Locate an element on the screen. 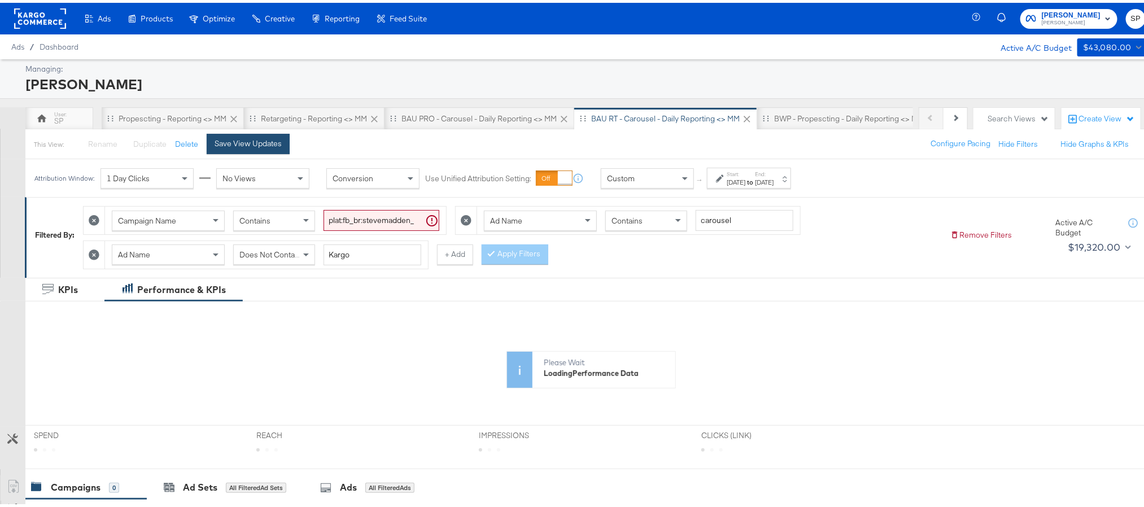  div: BAU PRO - Carousel - Daily Reporting <> MM is located at coordinates (479, 116).